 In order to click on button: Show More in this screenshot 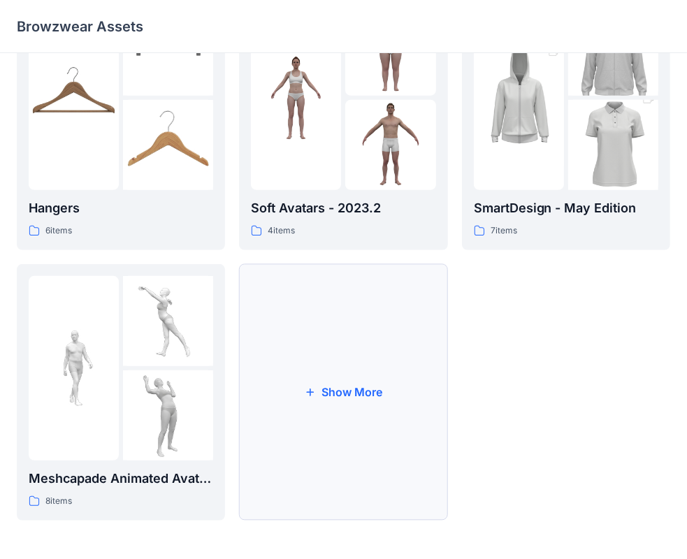, I will do `click(343, 392)`.